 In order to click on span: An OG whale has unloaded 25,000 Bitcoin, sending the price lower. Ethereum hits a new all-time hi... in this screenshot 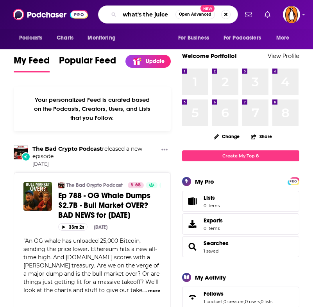, I will do `click(92, 265)`.